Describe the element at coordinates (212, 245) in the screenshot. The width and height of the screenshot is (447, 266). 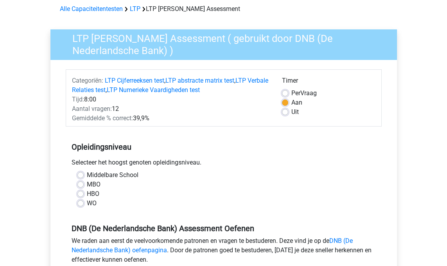
I see `a: DNB (De Nederlandsche Bank) oefenpagina` at that location.